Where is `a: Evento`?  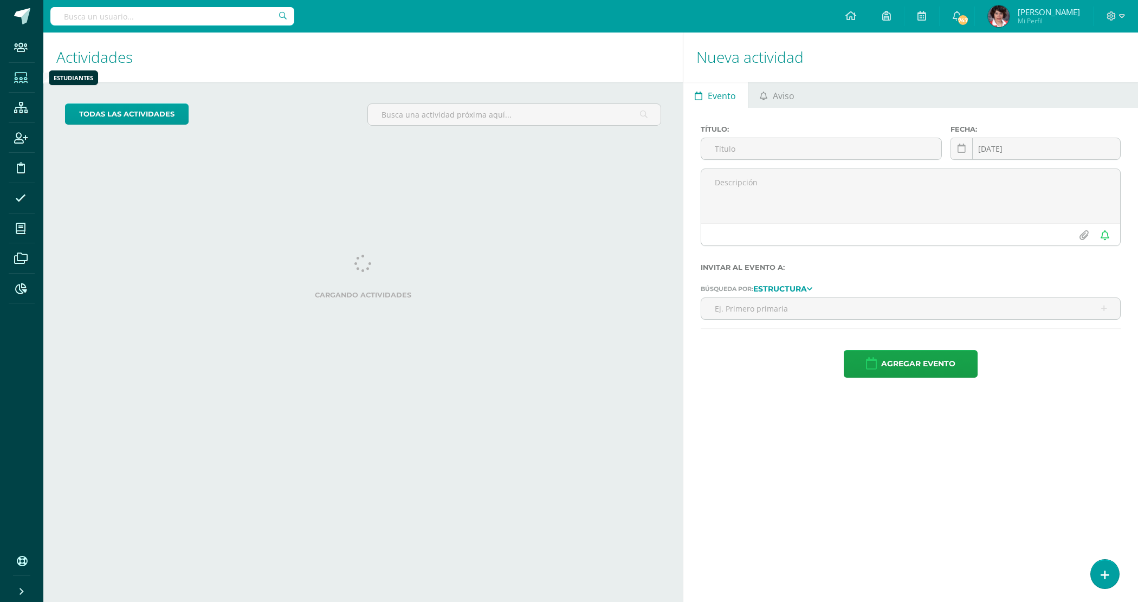
a: Evento is located at coordinates (716, 95).